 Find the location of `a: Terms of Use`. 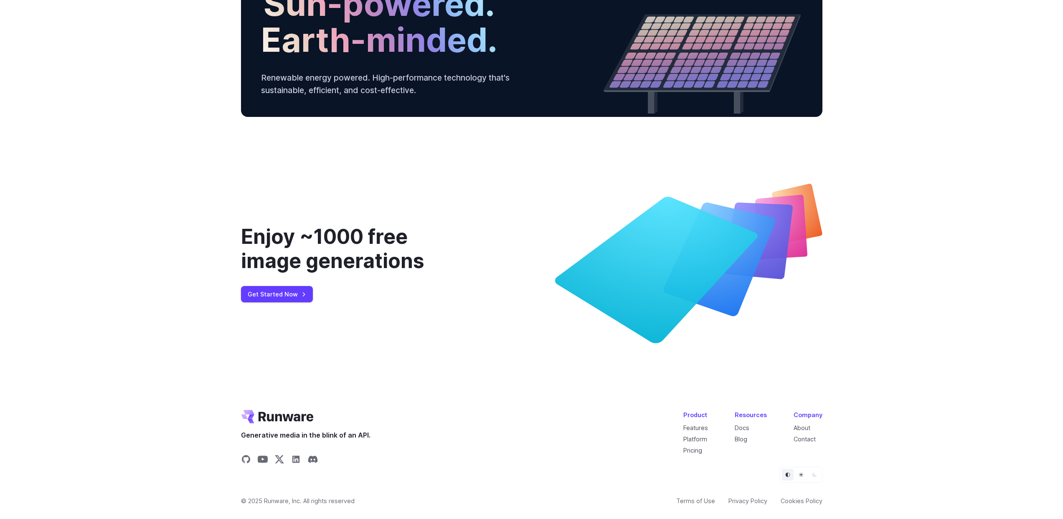

a: Terms of Use is located at coordinates (695, 501).